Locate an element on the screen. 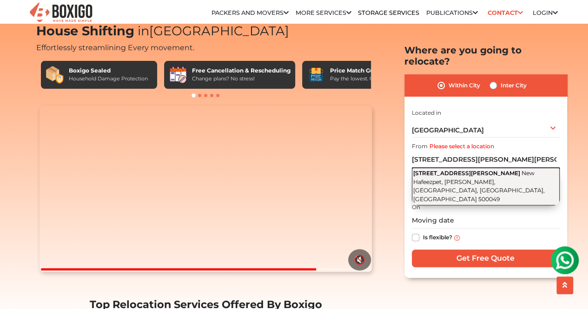 Image resolution: width=588 pixels, height=309 pixels. label: On is located at coordinates (416, 207).